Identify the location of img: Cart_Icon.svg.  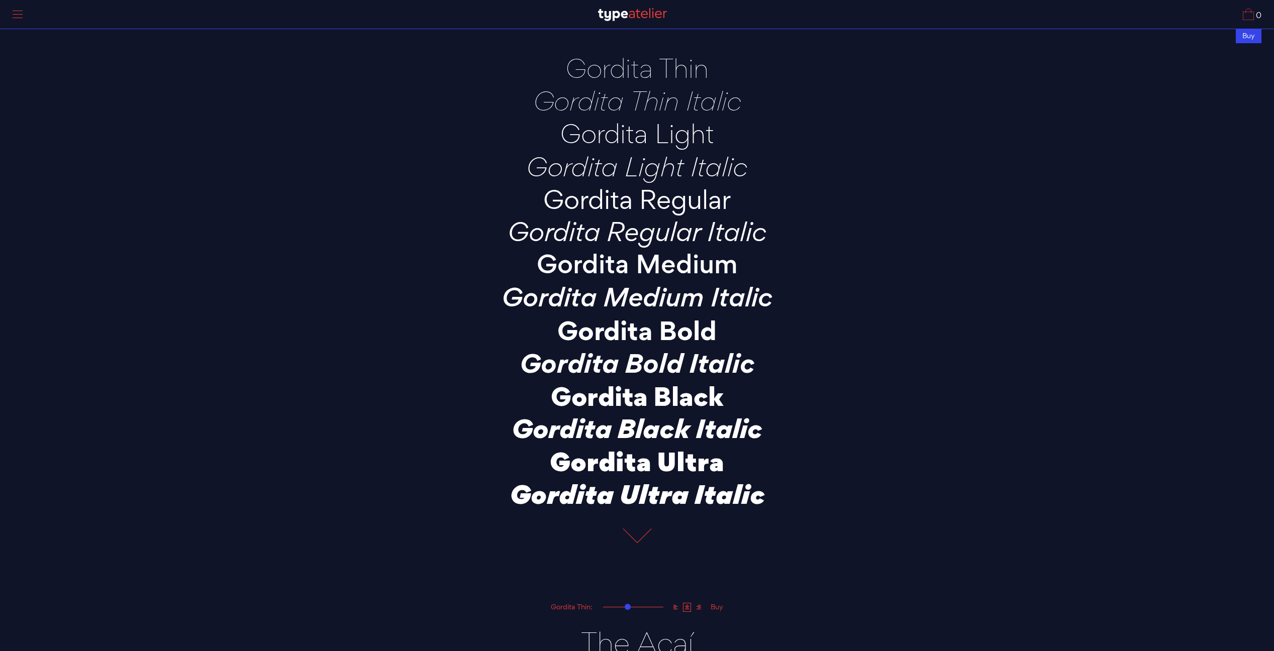
(1248, 14).